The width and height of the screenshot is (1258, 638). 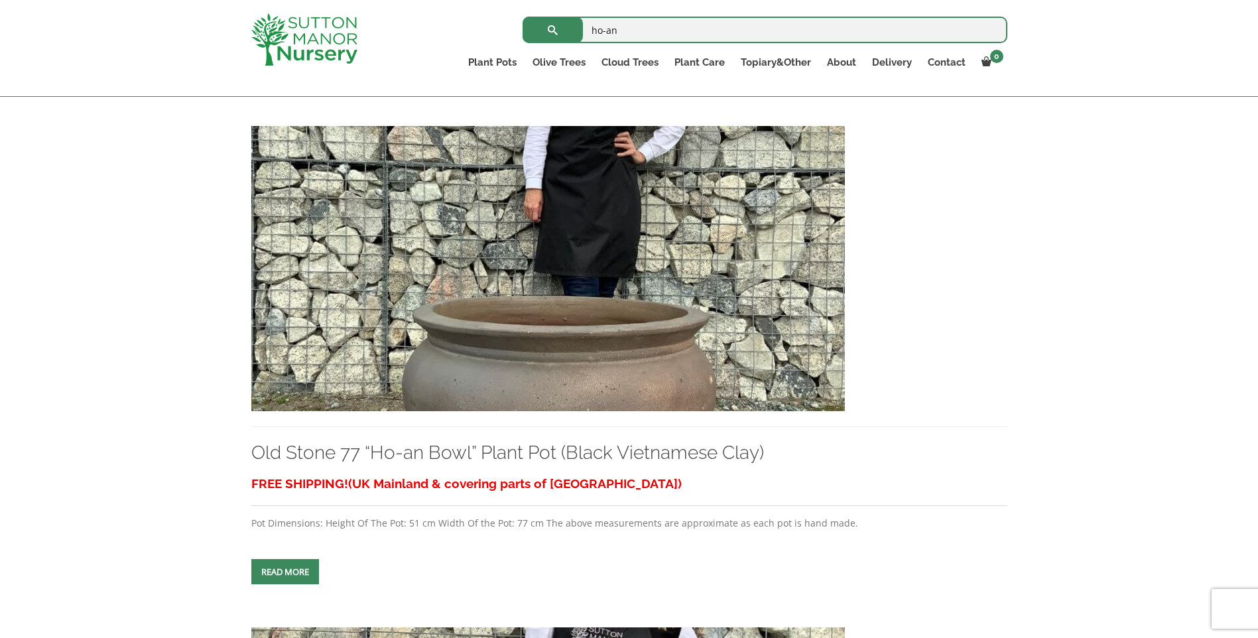 I want to click on a: 0, so click(x=990, y=62).